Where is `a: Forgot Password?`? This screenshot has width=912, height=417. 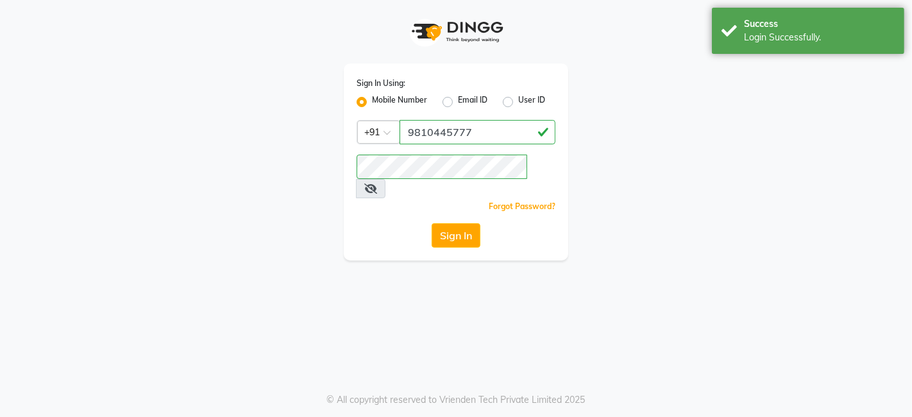 a: Forgot Password? is located at coordinates (522, 206).